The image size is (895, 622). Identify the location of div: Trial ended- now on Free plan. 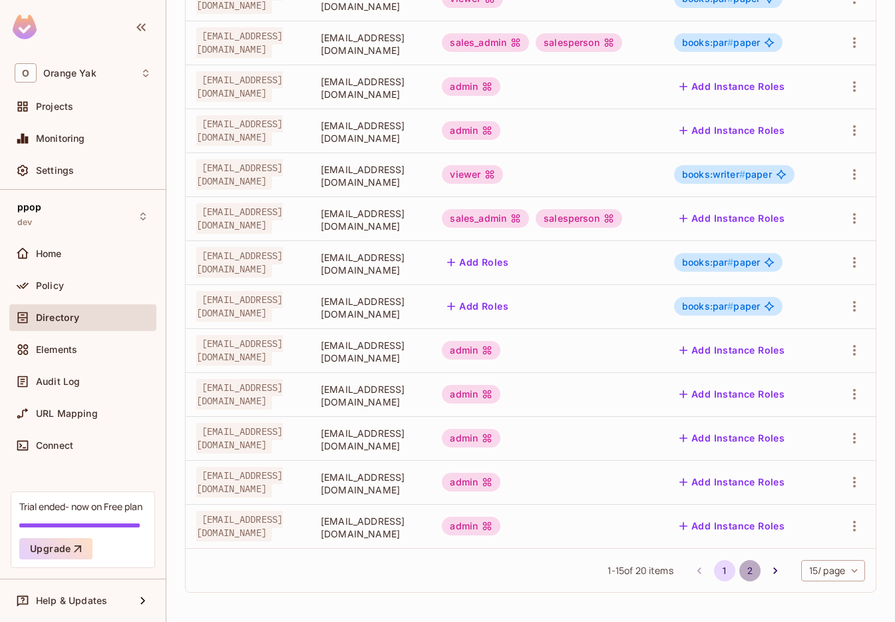
(81, 506).